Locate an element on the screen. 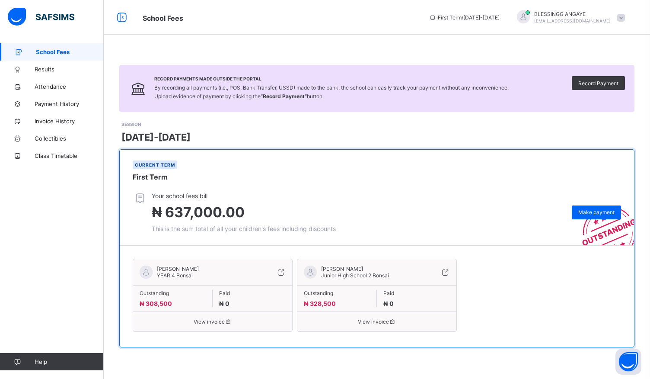 The height and width of the screenshot is (379, 650). span: By recording all payments (i.e., POS, Bank Transfer, USSD) made to the bank, the school can easil... is located at coordinates (332, 92).